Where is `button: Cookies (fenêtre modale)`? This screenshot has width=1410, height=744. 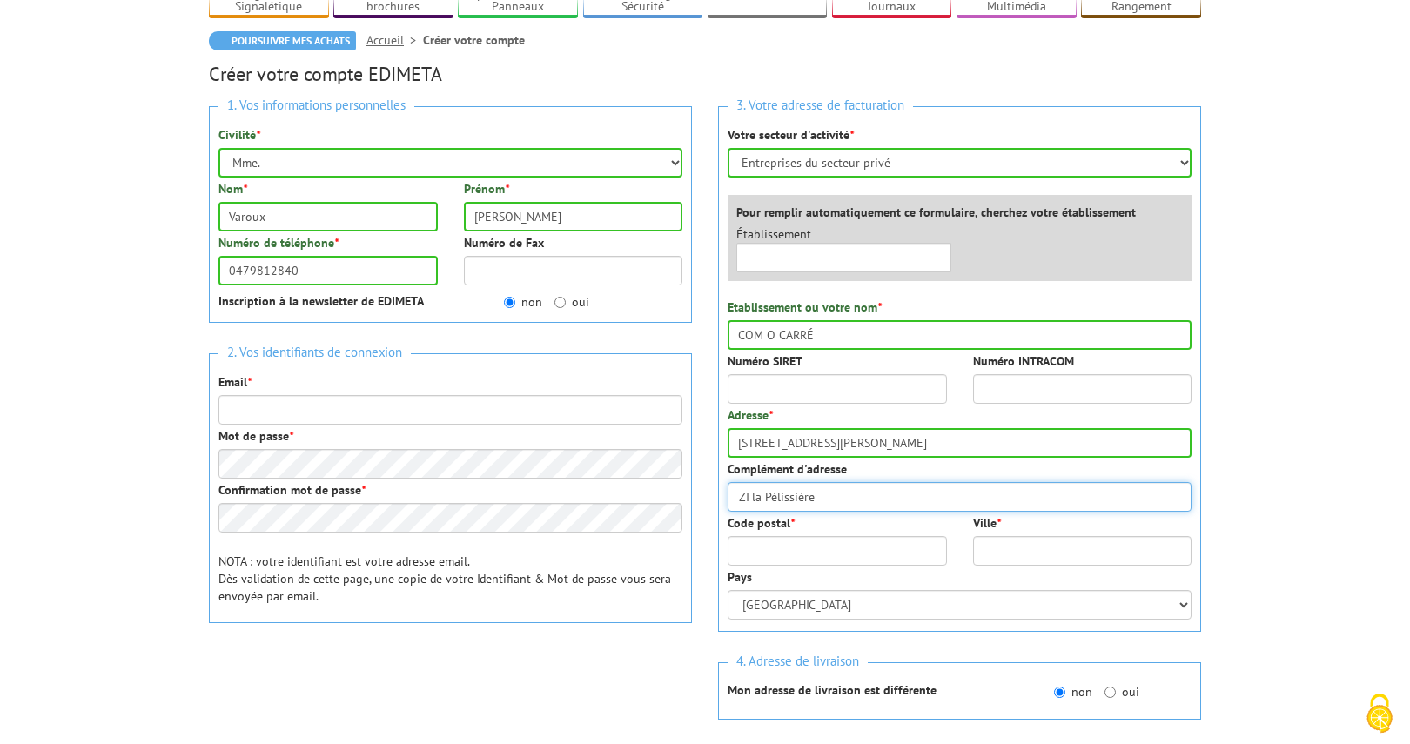
button: Cookies (fenêtre modale) is located at coordinates (1380, 715).